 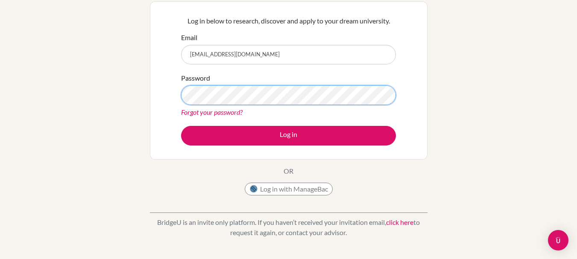 What do you see at coordinates (288, 227) in the screenshot?
I see `p: BridgeU is an invite only platform. If you haven’t received your invitation email, to request it ...` at bounding box center [288, 227].